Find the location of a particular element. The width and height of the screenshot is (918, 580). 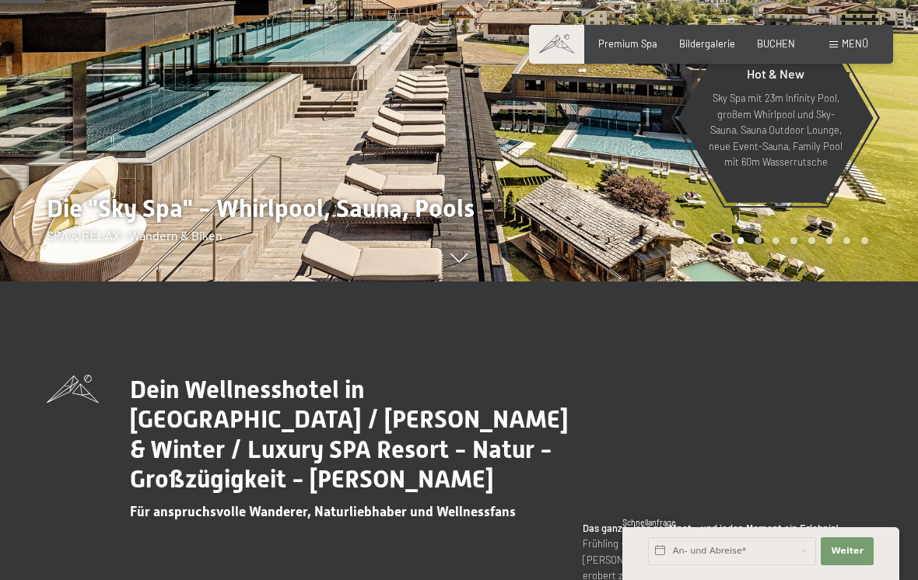

span: BUCHEN is located at coordinates (775, 44).